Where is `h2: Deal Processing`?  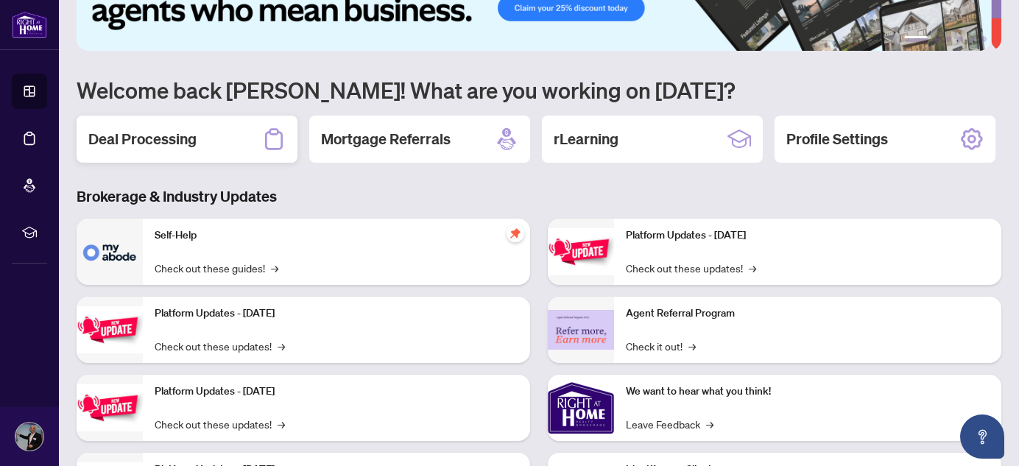 h2: Deal Processing is located at coordinates (142, 139).